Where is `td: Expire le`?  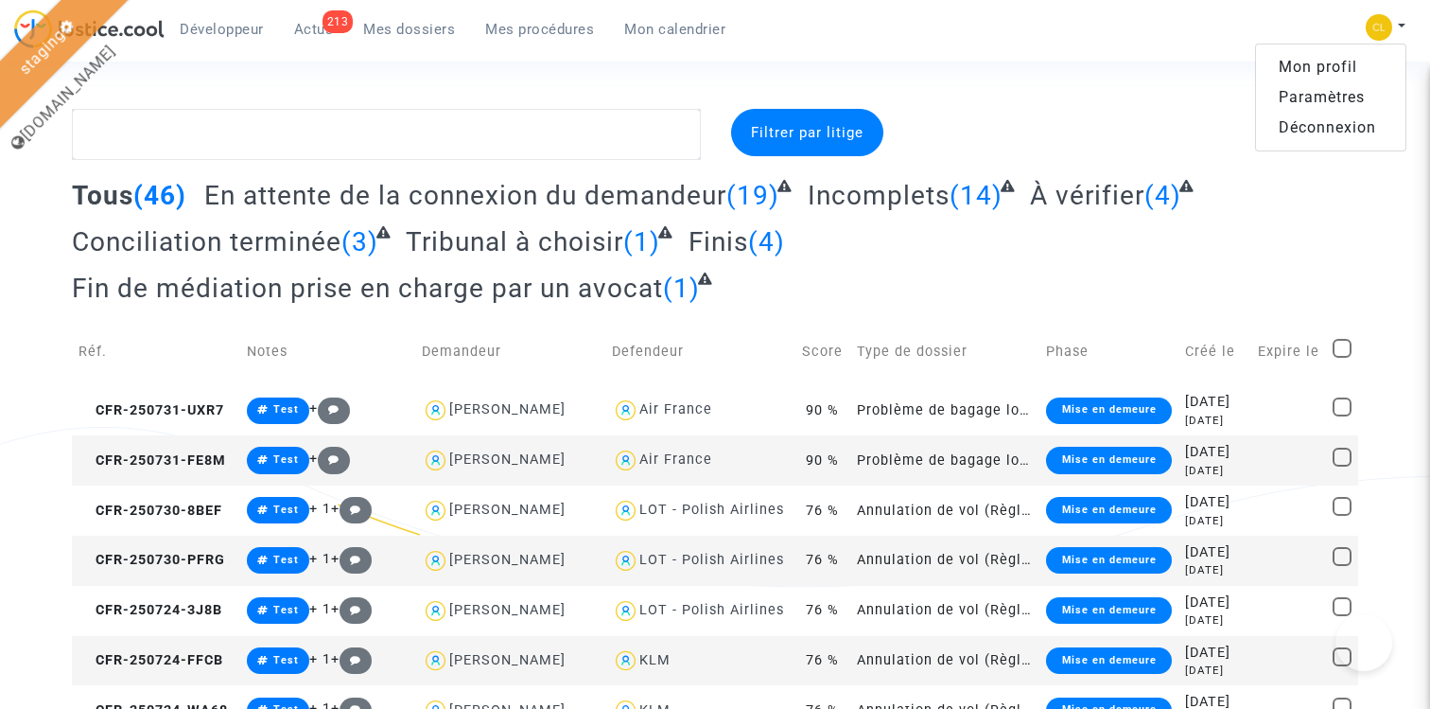
td: Expire le is located at coordinates (1289, 351).